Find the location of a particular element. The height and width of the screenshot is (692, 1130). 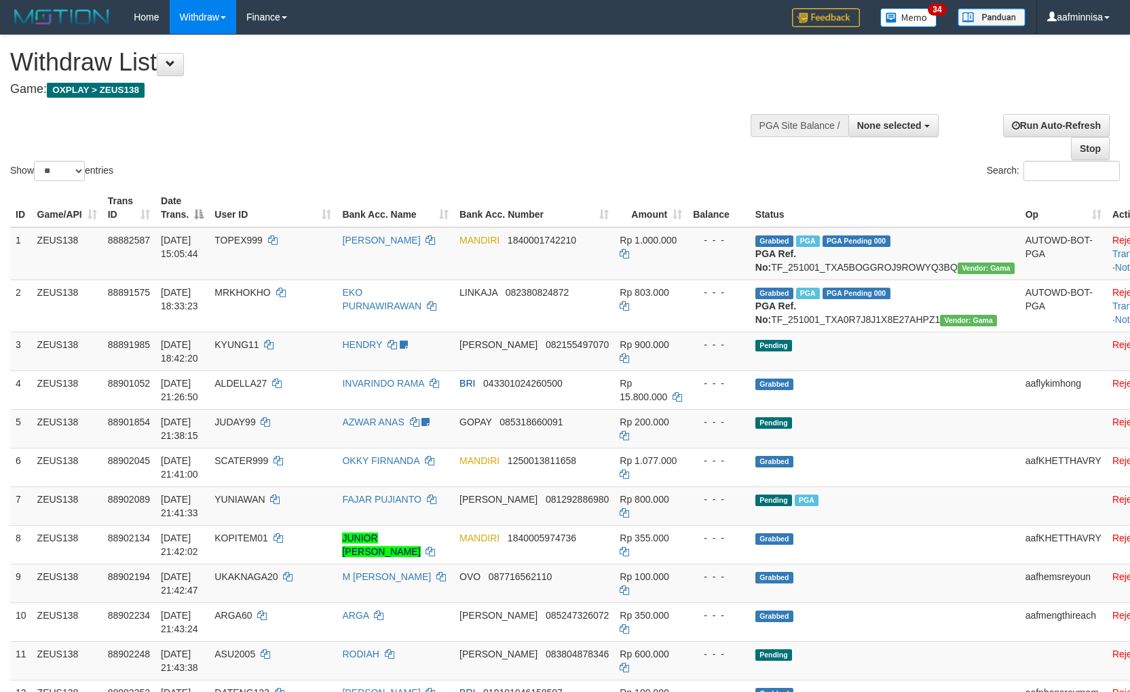

span: Rp 1.000.000 is located at coordinates (648, 240).